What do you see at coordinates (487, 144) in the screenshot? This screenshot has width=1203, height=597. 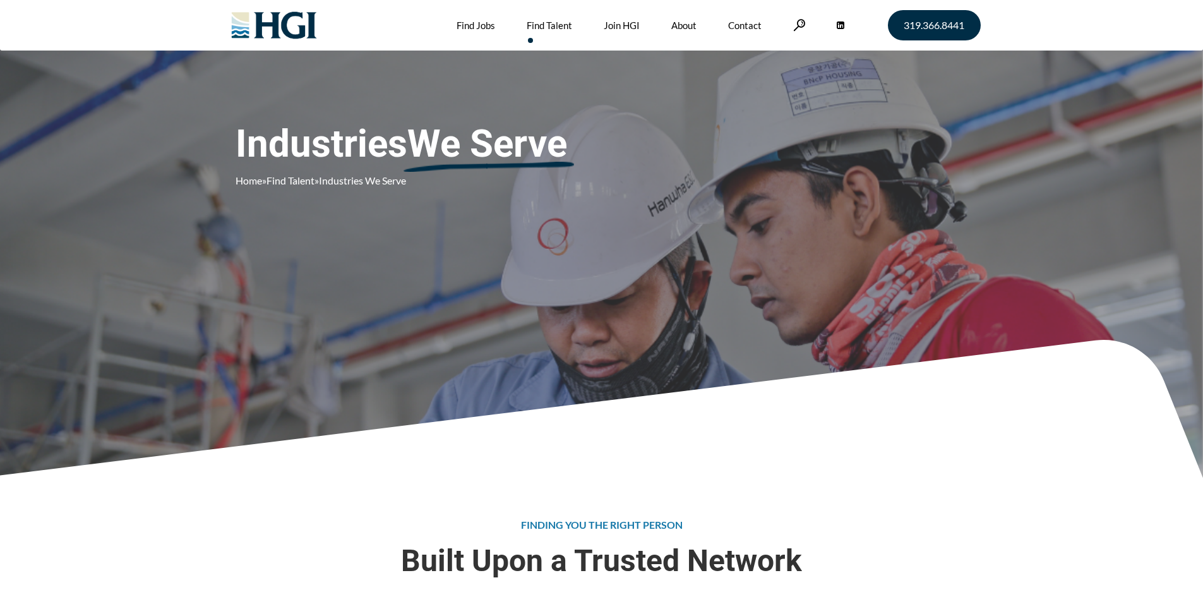 I see `u: We Serve` at bounding box center [487, 144].